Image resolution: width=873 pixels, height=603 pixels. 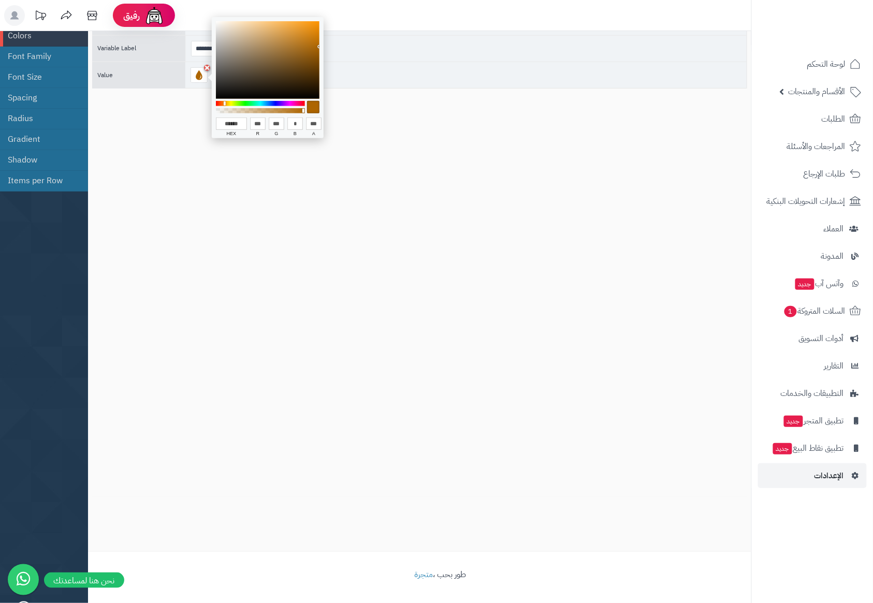 What do you see at coordinates (40, 139) in the screenshot?
I see `a: Gradient` at bounding box center [40, 139].